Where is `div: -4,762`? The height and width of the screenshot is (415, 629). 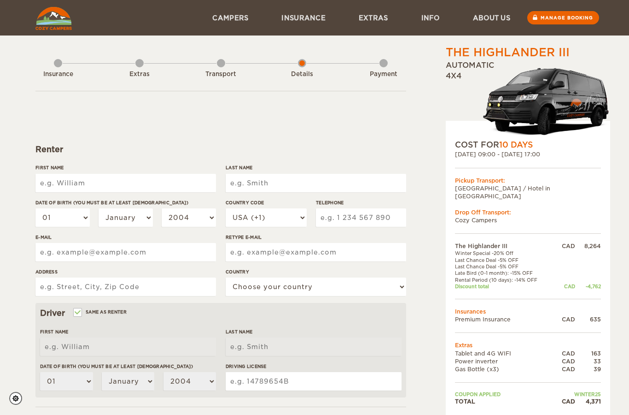
div: -4,762 is located at coordinates (588, 286).